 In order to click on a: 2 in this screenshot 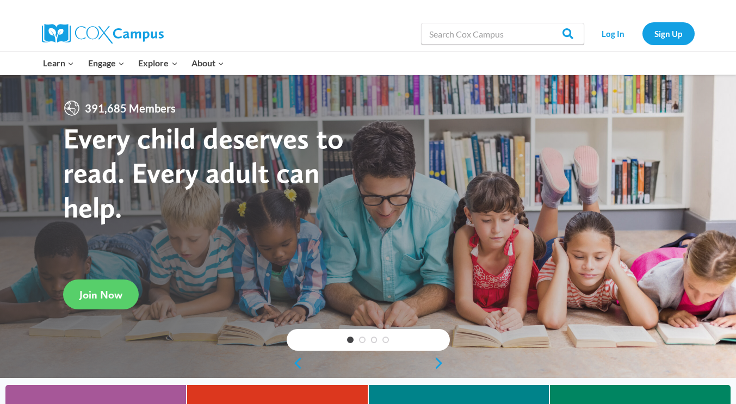, I will do `click(362, 340)`.